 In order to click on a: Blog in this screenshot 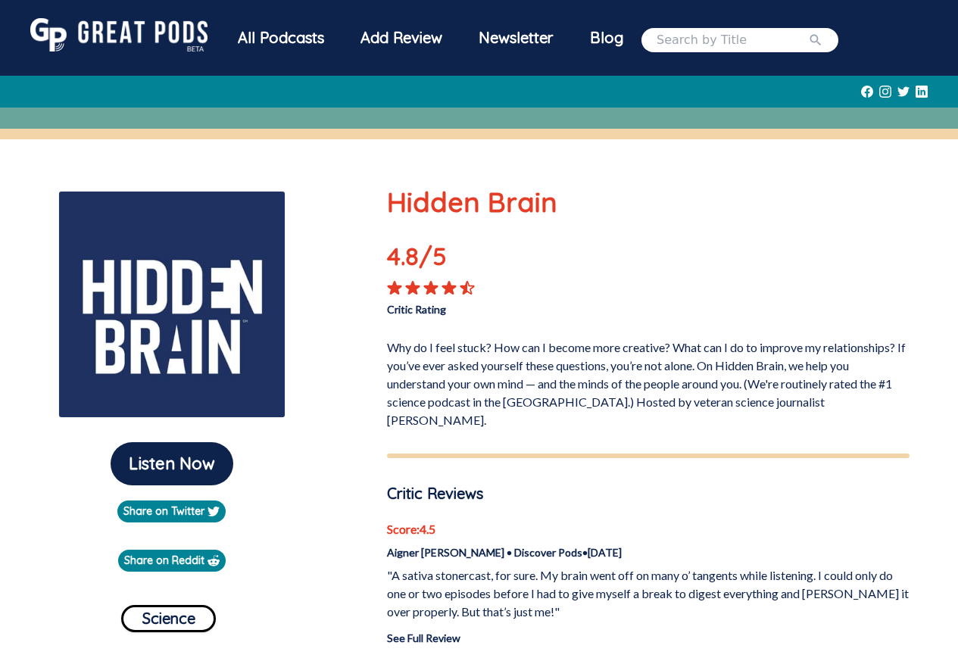, I will do `click(607, 38)`.